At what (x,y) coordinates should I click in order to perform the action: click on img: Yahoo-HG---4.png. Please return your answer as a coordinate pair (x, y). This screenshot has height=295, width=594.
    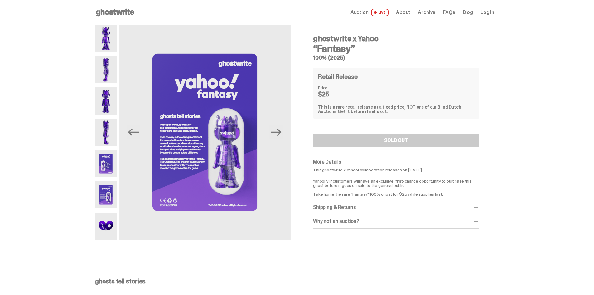
    Looking at the image, I should click on (106, 132).